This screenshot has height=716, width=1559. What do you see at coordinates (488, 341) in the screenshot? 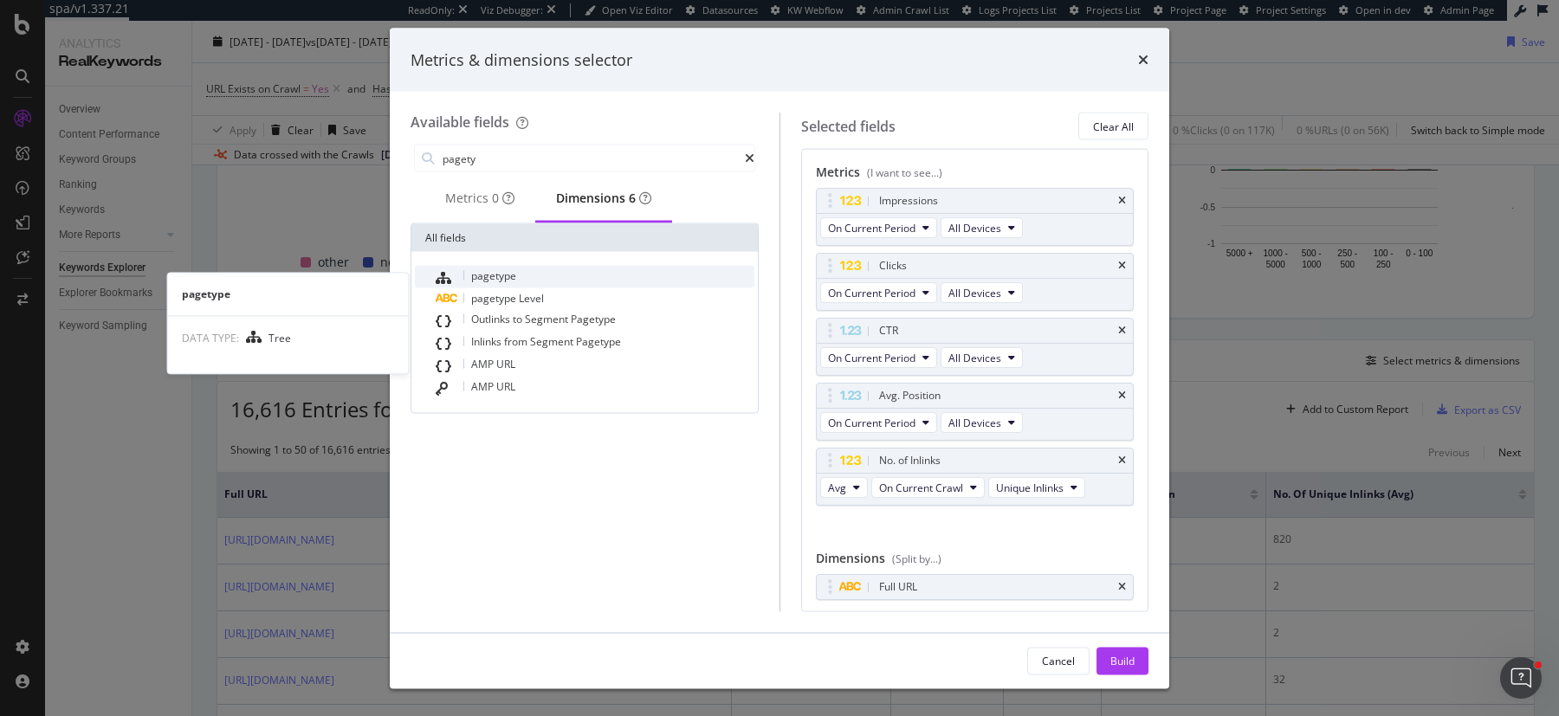
I see `span: Inlinks` at bounding box center [488, 341].